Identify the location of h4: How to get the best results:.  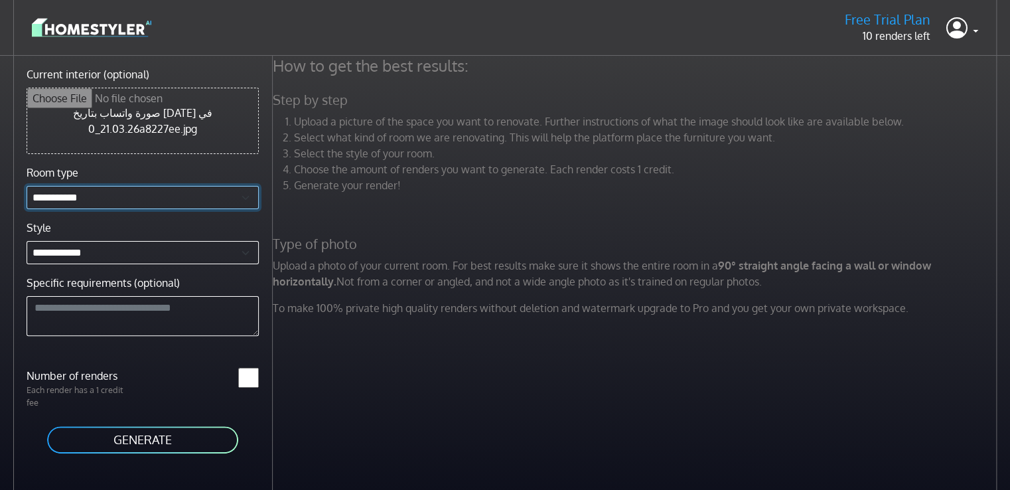
(636, 66).